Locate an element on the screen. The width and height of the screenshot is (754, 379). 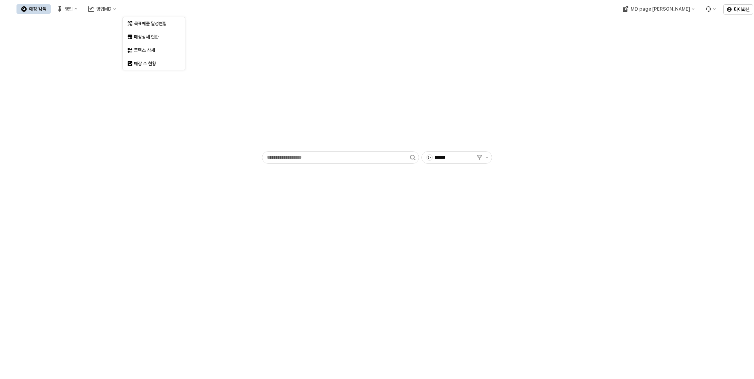
button: 영업 is located at coordinates (67, 9).